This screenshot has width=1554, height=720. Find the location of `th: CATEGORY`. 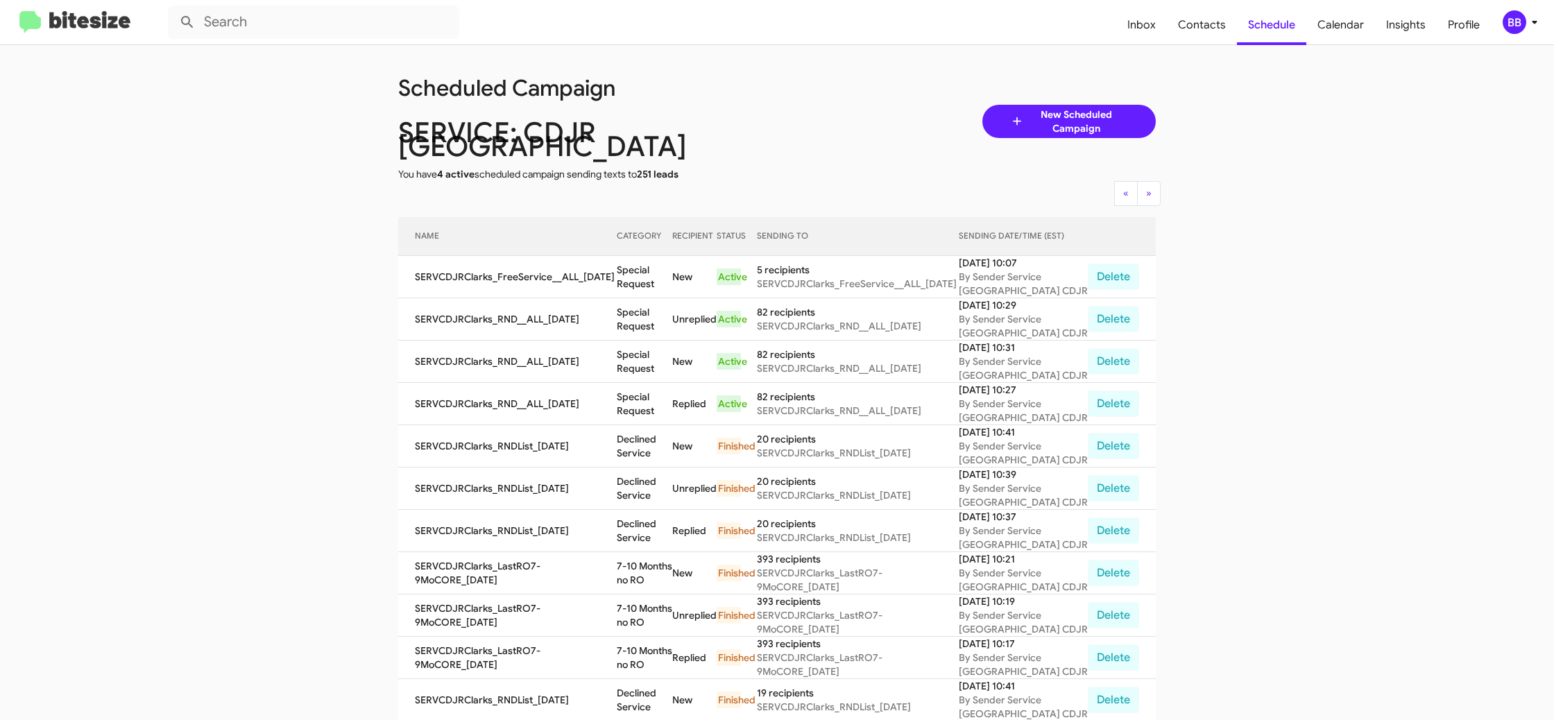

th: CATEGORY is located at coordinates (644, 237).